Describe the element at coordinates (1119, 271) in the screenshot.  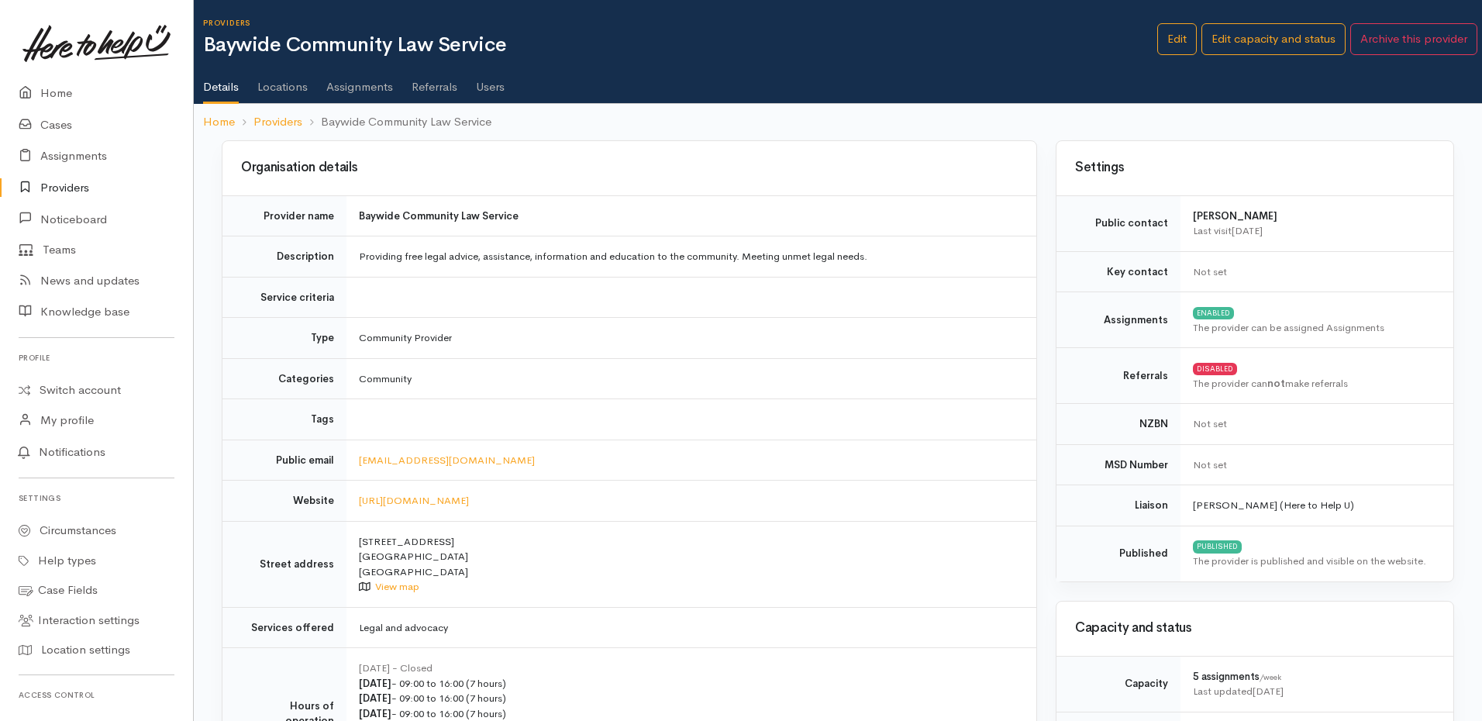
I see `td: Key contact` at that location.